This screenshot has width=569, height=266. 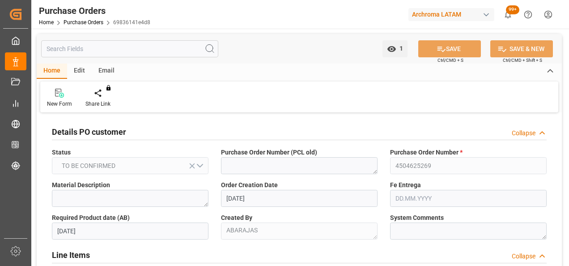 What do you see at coordinates (450, 60) in the screenshot?
I see `span: Ctrl/CMD + S` at bounding box center [450, 60].